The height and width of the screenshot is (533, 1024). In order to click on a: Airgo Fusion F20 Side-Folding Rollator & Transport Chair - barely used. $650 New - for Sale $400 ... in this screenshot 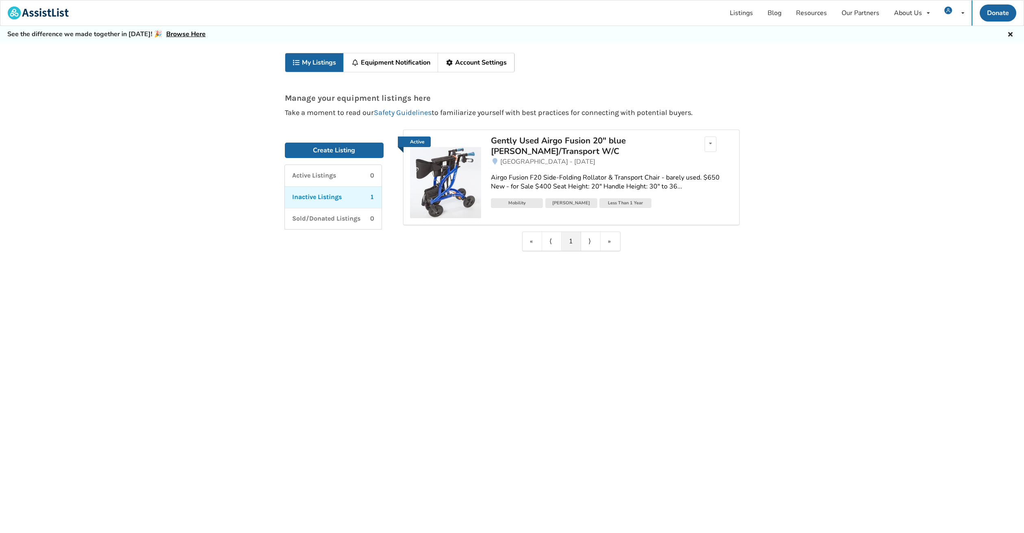, I will do `click(612, 182)`.